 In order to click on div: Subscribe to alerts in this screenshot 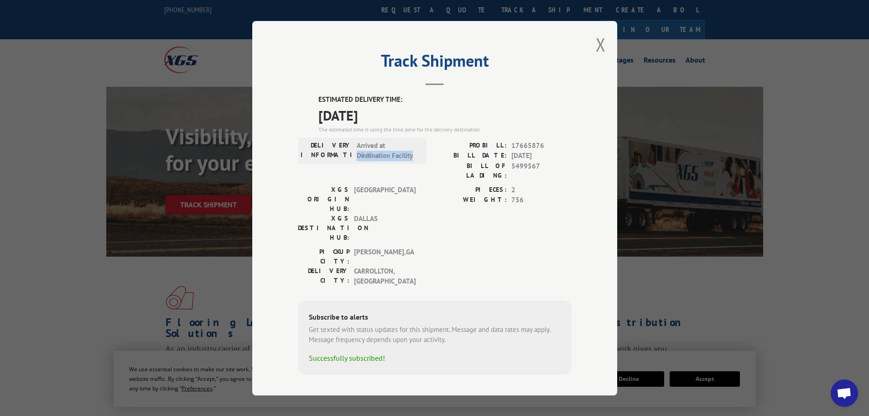, I will do `click(435, 317)`.